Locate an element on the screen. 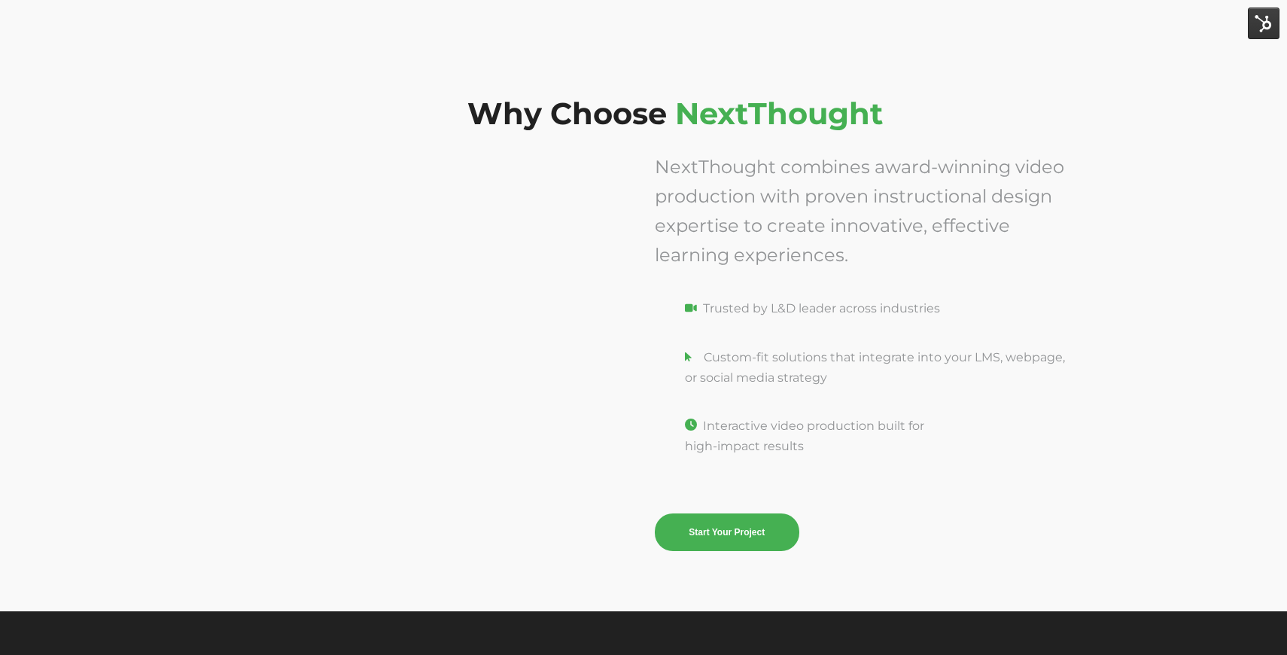 The width and height of the screenshot is (1287, 655). span: Custom-fit solutions that integrate into your LMS, webpage, or social media strategy is located at coordinates (874, 367).